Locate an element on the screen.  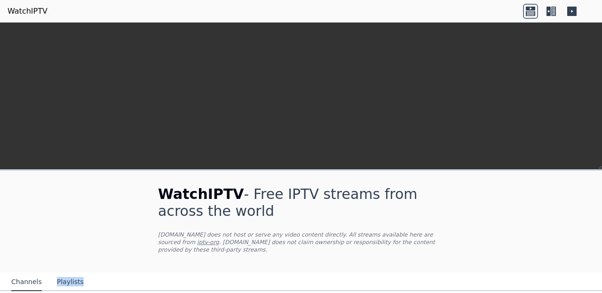
button: Channels is located at coordinates (26, 282).